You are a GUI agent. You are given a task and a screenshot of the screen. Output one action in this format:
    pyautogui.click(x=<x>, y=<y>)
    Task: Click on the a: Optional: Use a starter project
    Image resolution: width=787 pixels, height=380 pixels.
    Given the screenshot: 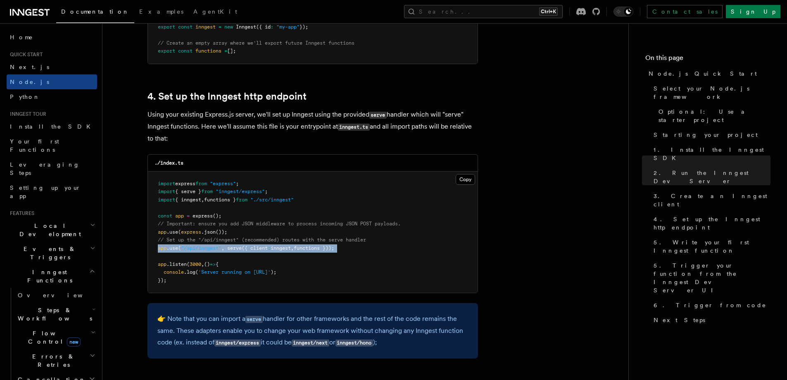 What is the action you would take?
    pyautogui.click(x=713, y=116)
    